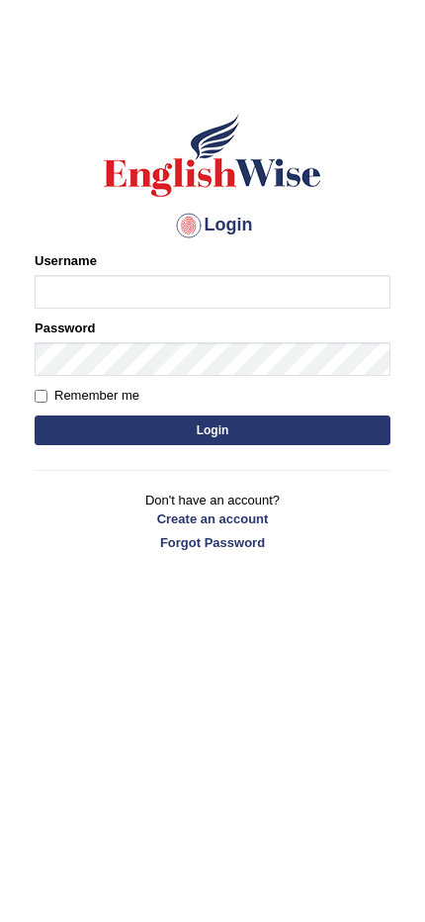  I want to click on p: Don't have an account?, so click(213, 521).